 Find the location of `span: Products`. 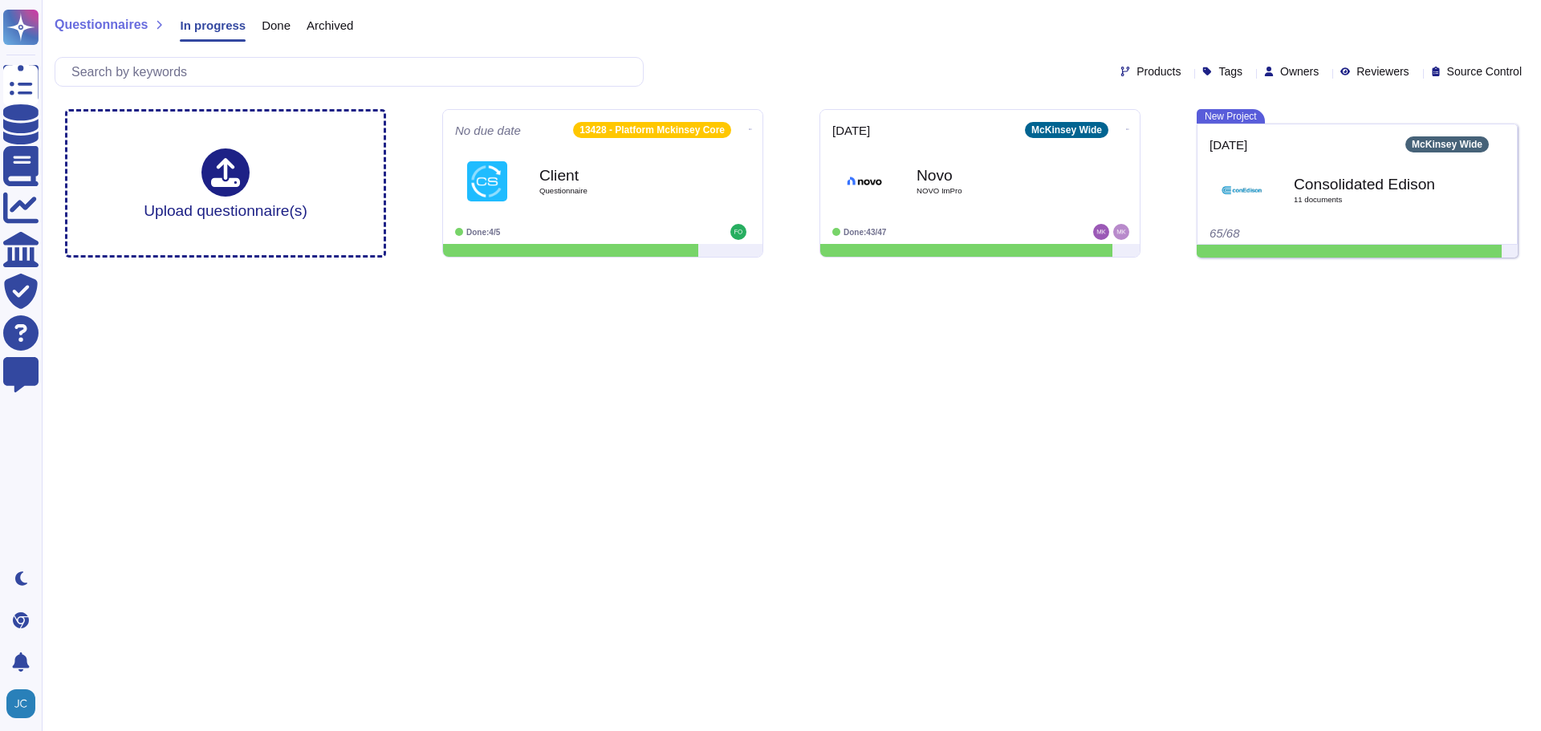

span: Products is located at coordinates (1158, 71).